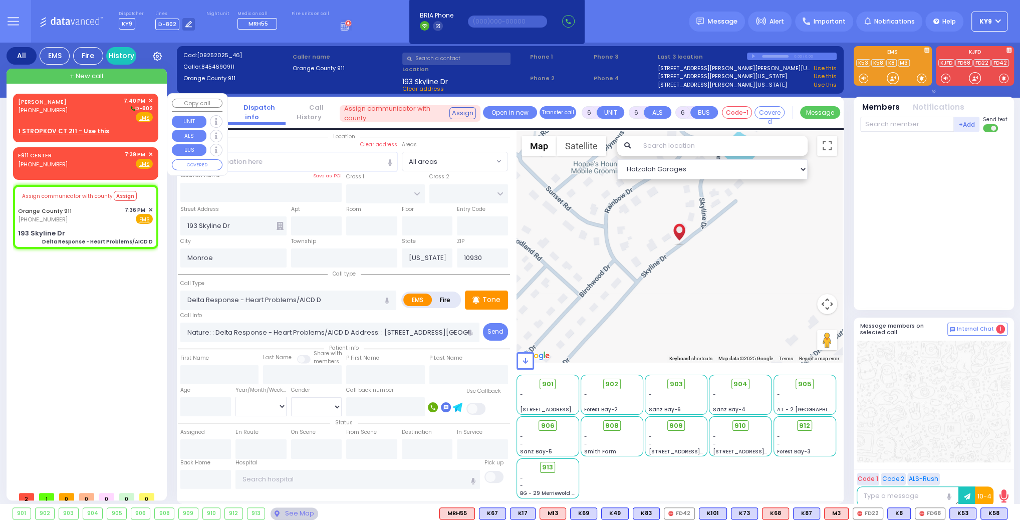  I want to click on label: Cross 2, so click(439, 177).